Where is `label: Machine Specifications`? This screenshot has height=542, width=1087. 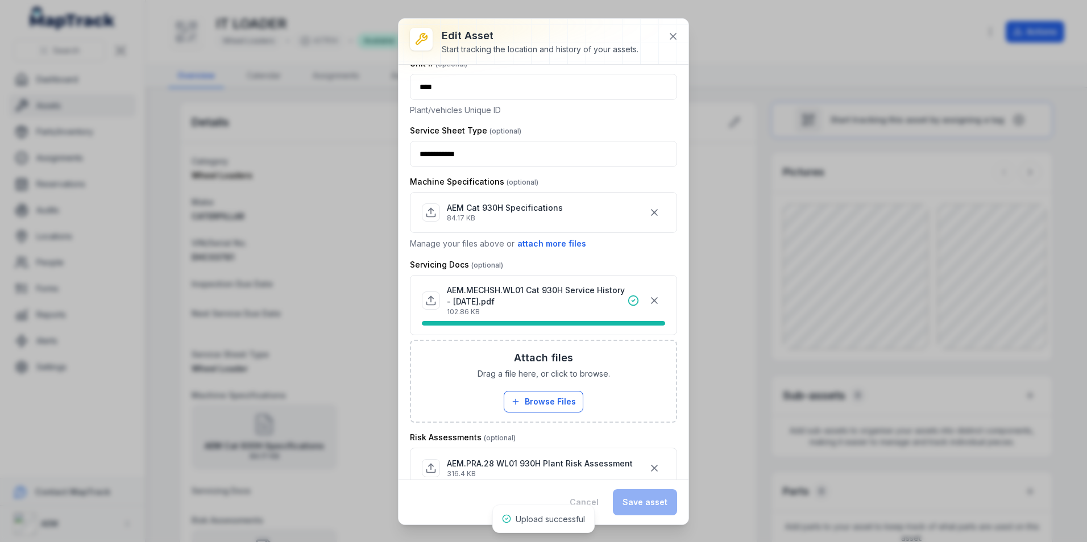
label: Machine Specifications is located at coordinates (474, 182).